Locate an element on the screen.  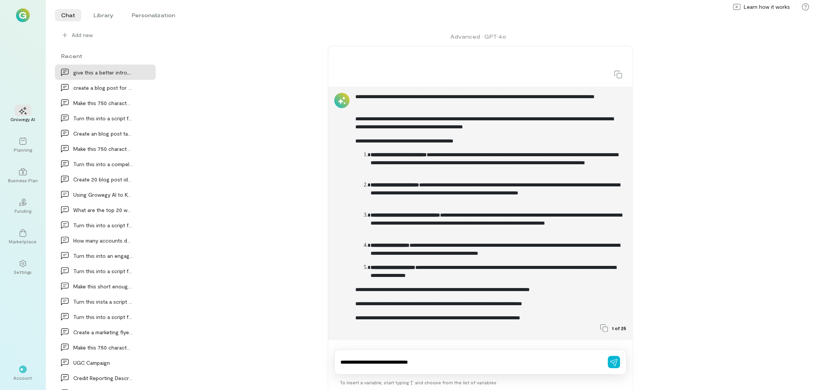
div: Create a marketing flyer for the company Re-Leash… is located at coordinates (103, 332).